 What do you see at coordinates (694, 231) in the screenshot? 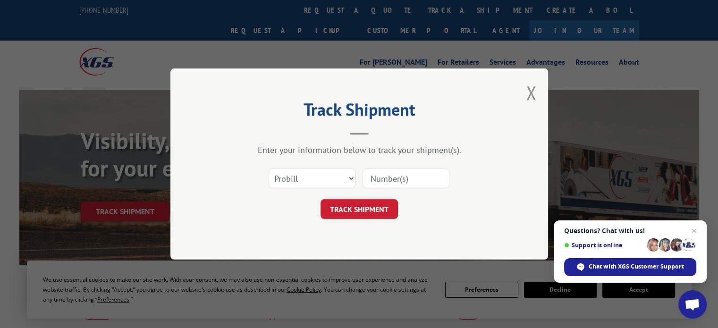
I see `span: Close chat` at bounding box center [694, 231].